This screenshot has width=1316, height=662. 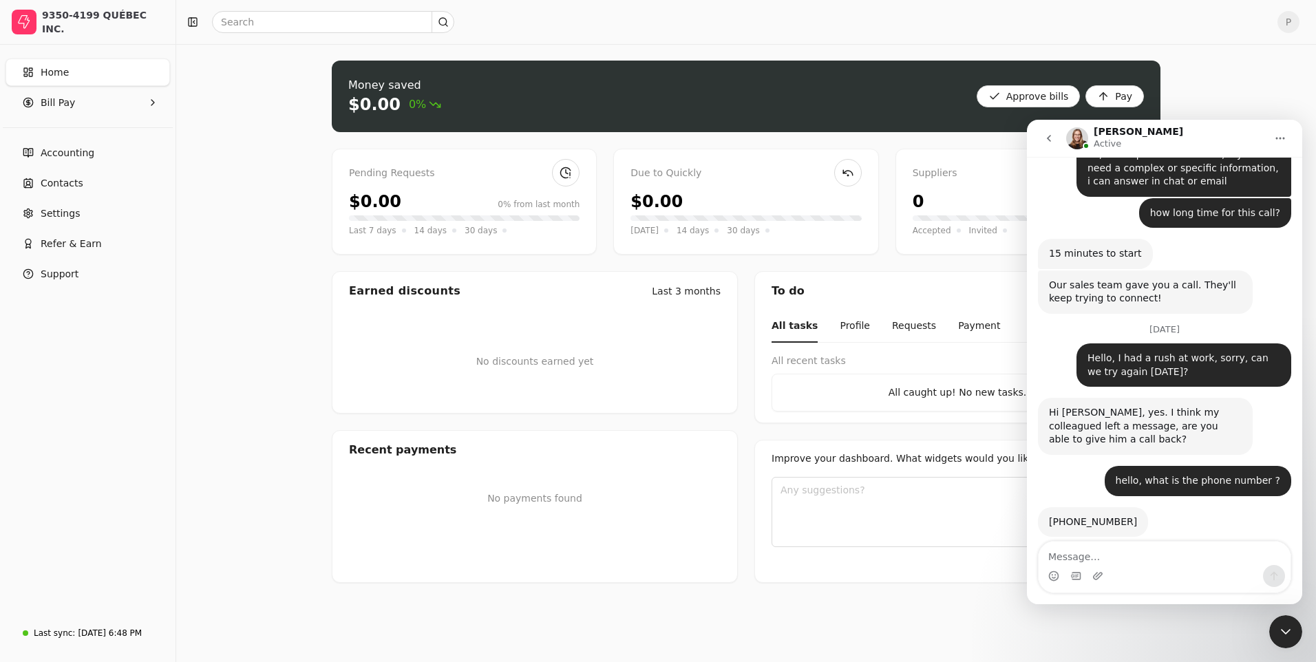 I want to click on p: Active, so click(x=81, y=24).